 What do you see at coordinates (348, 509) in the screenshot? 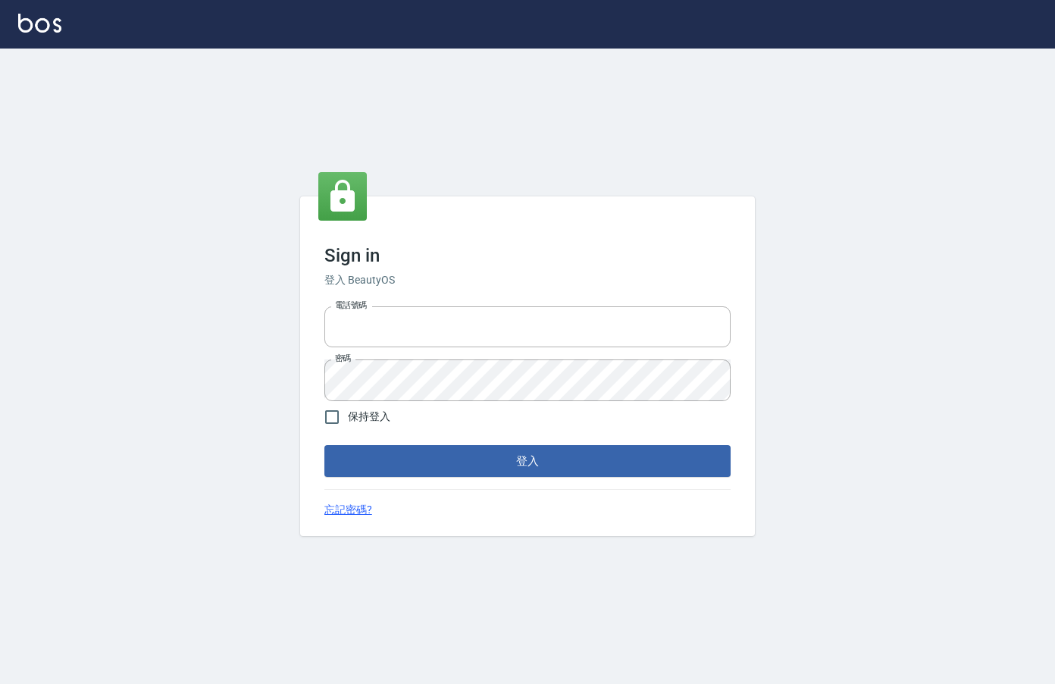
I see `a: 忘記密碼?` at bounding box center [348, 509].